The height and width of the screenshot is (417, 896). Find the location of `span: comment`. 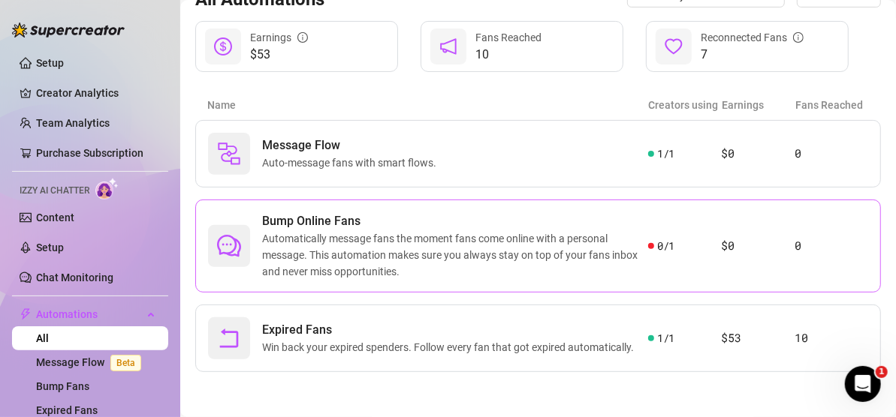

span: comment is located at coordinates (229, 246).